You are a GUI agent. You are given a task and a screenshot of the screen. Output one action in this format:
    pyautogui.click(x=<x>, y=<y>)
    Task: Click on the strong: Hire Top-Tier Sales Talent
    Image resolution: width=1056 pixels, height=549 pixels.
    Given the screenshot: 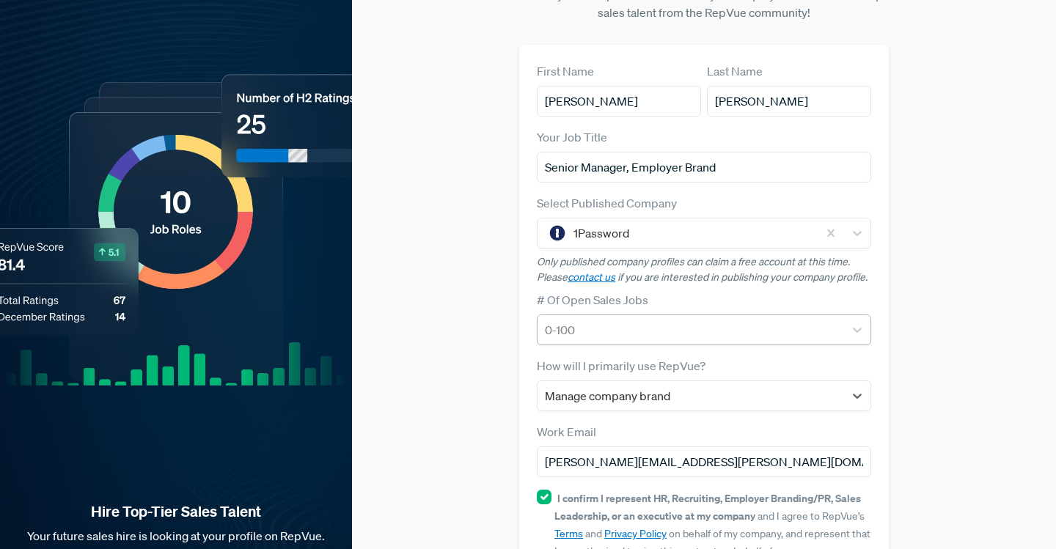 What is the action you would take?
    pyautogui.click(x=176, y=512)
    